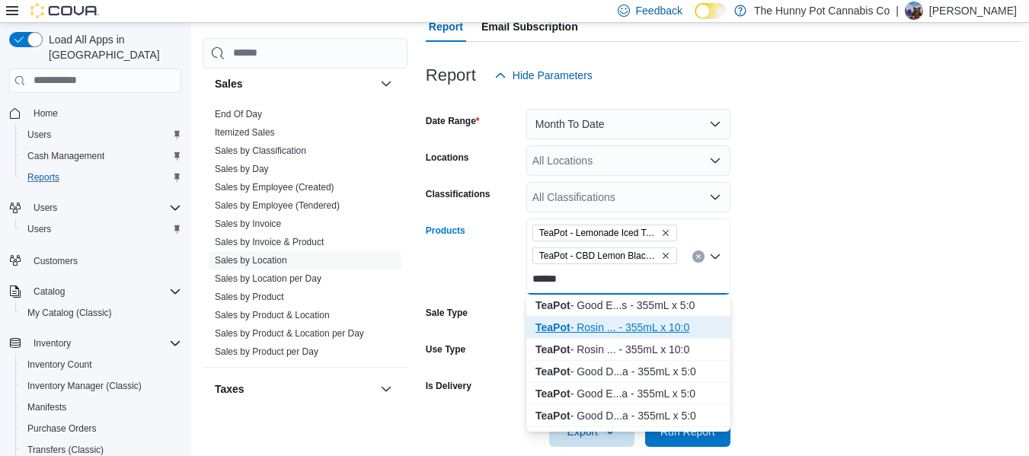 The height and width of the screenshot is (456, 1029). Describe the element at coordinates (268, 279) in the screenshot. I see `span: Sales by Location per Day` at that location.